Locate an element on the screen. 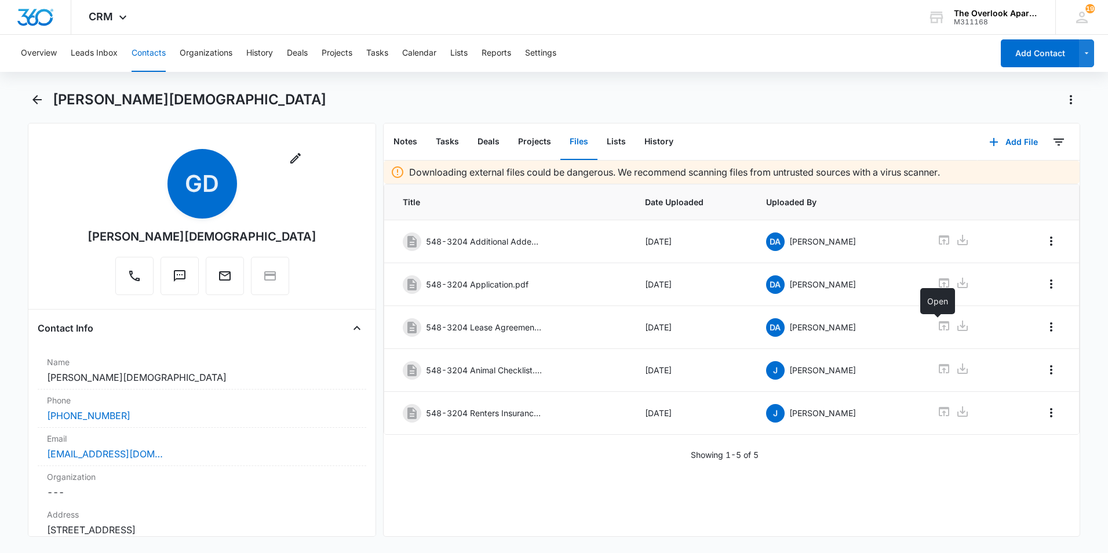 The image size is (1108, 553). p: 548-3204 Animal Checklist.pdf is located at coordinates (484, 370).